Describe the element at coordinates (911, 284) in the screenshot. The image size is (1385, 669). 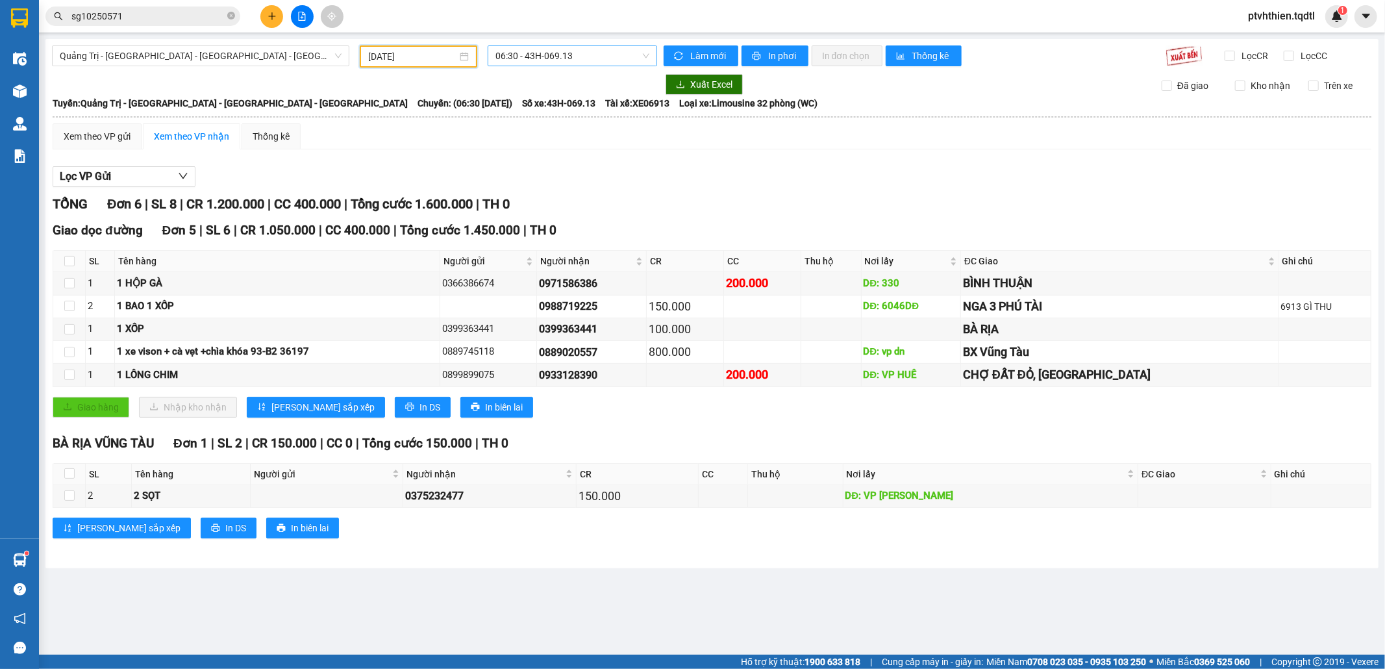
I see `div: DĐ: 330` at that location.